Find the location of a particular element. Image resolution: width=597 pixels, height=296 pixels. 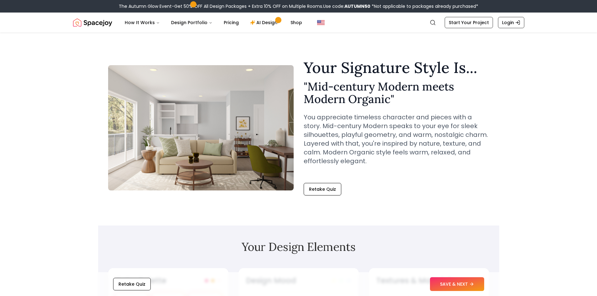

b: AUTUMN50 is located at coordinates (357, 6).